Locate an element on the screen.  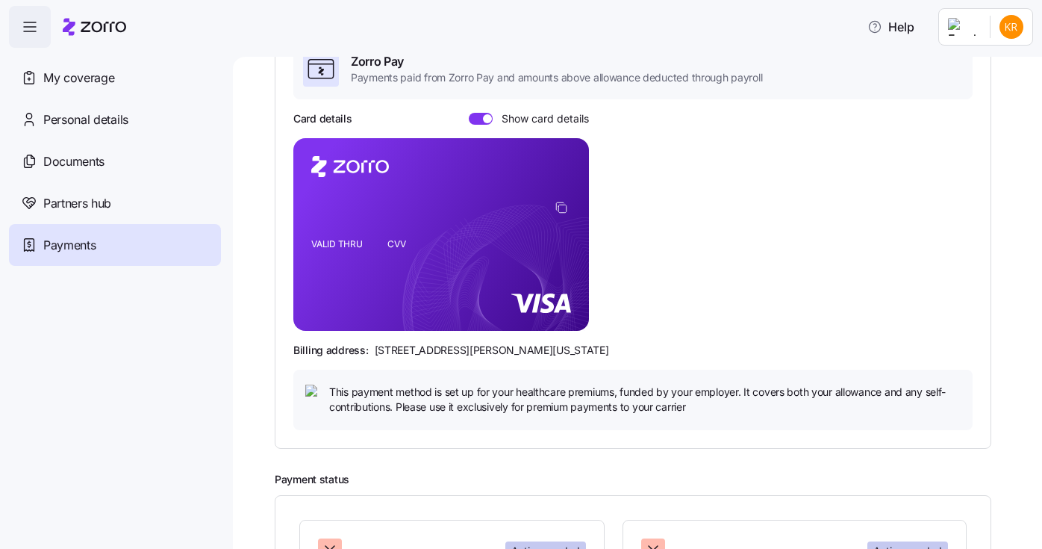
span: Help is located at coordinates (891, 27).